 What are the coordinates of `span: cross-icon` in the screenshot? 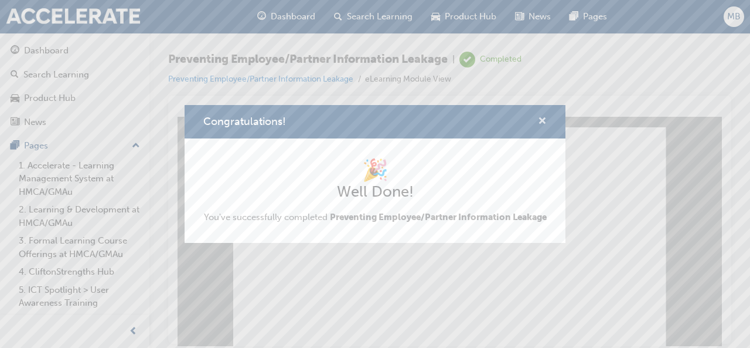 It's located at (542, 122).